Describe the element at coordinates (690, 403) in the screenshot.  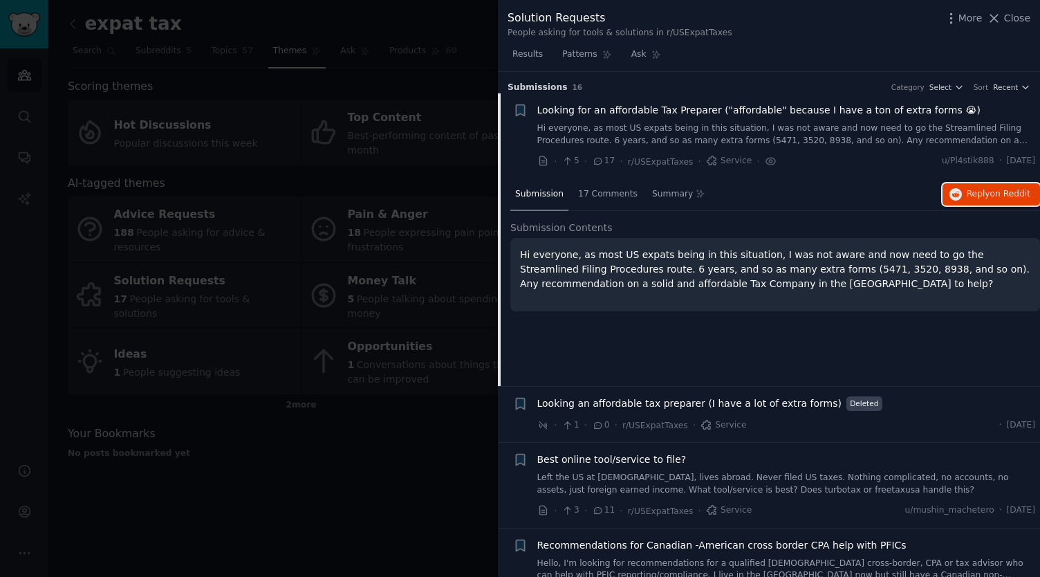
I see `a: Looking an affordable tax preparer (I have a lot of extra forms)` at that location.